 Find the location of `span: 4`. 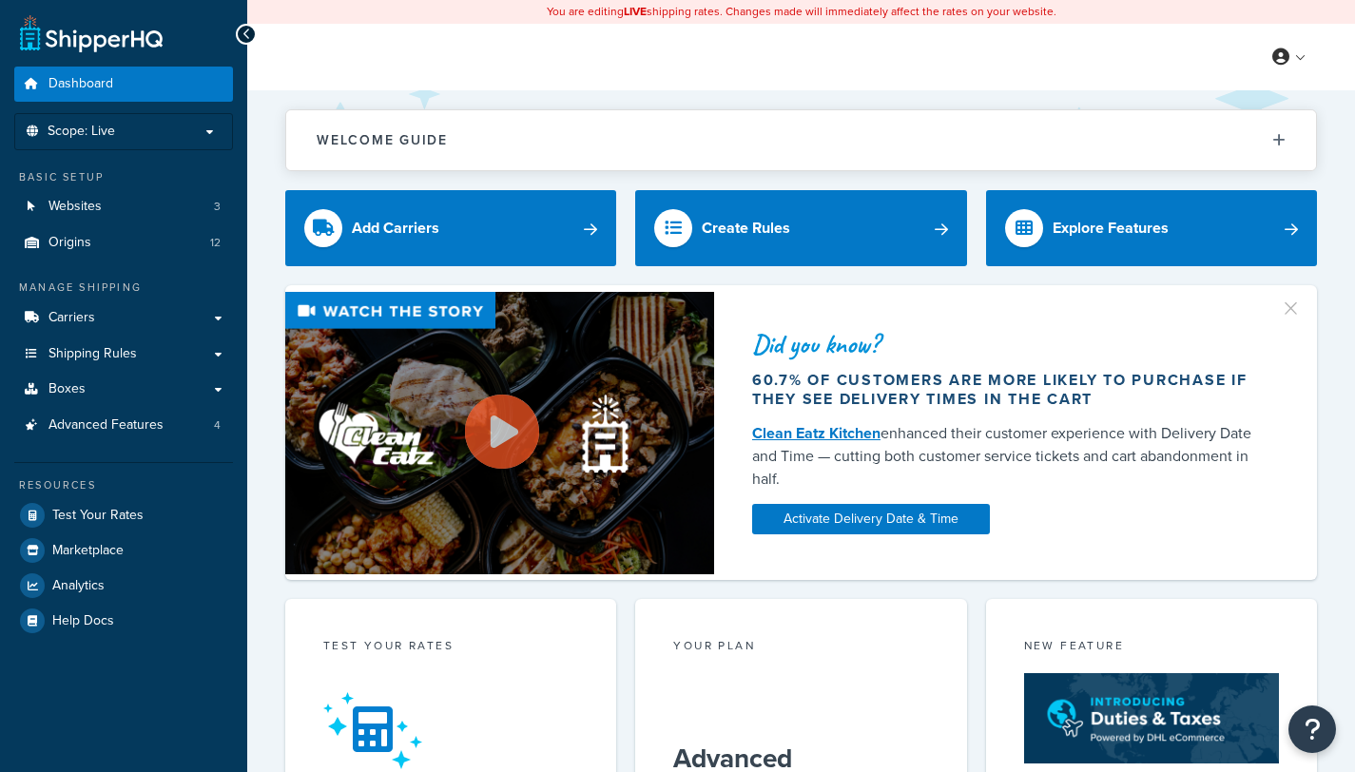

span: 4 is located at coordinates (217, 425).